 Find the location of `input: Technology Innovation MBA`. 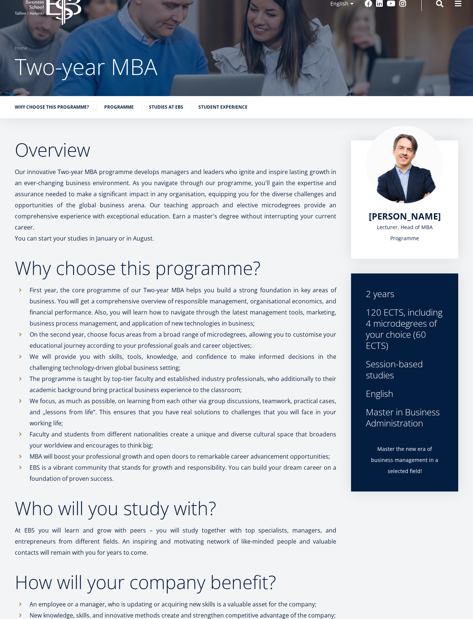

input: Technology Innovation MBA is located at coordinates (5, 128).